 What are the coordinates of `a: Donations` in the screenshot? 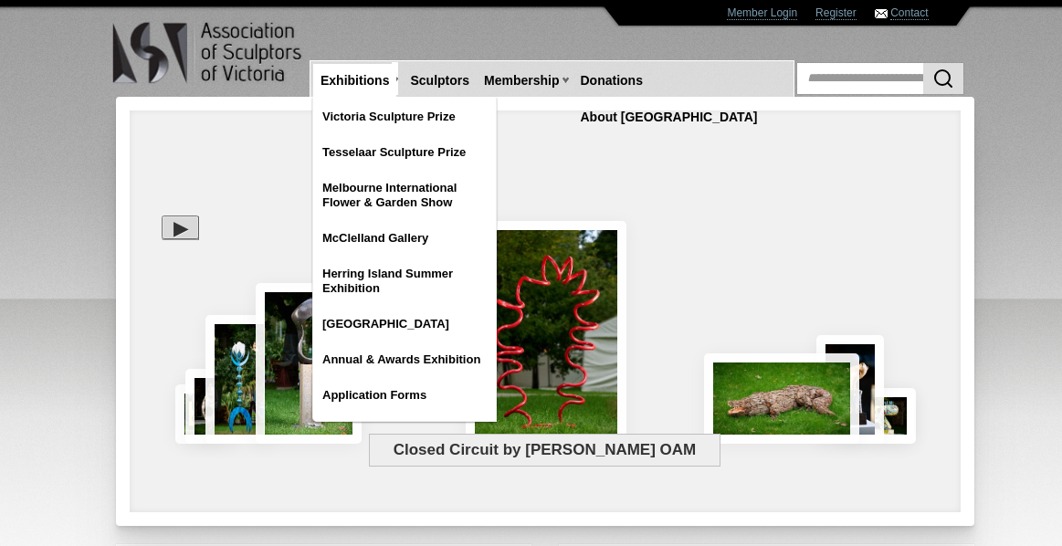 It's located at (612, 80).